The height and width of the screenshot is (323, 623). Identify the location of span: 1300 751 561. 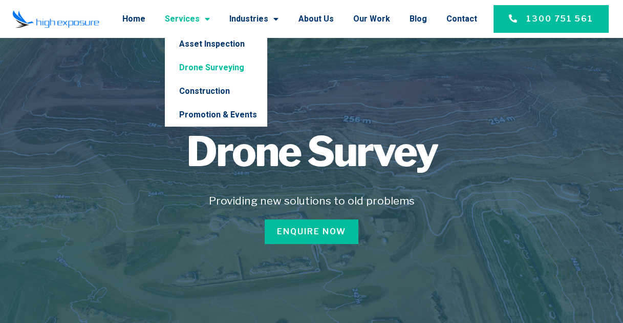
(560, 19).